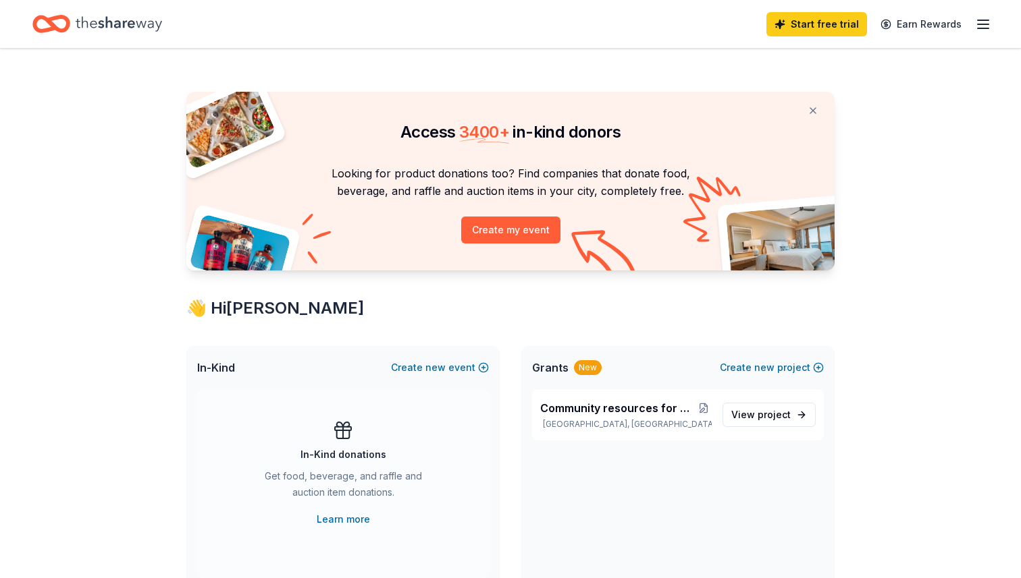  Describe the element at coordinates (510, 182) in the screenshot. I see `p: Looking for product donations too? Find companies that donate food, beverage, and raffle and auct...` at that location.